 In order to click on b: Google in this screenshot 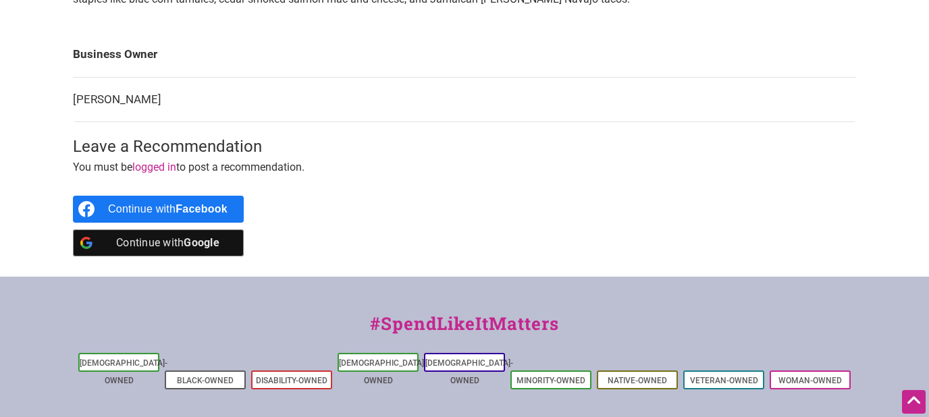, I will do `click(201, 242)`.